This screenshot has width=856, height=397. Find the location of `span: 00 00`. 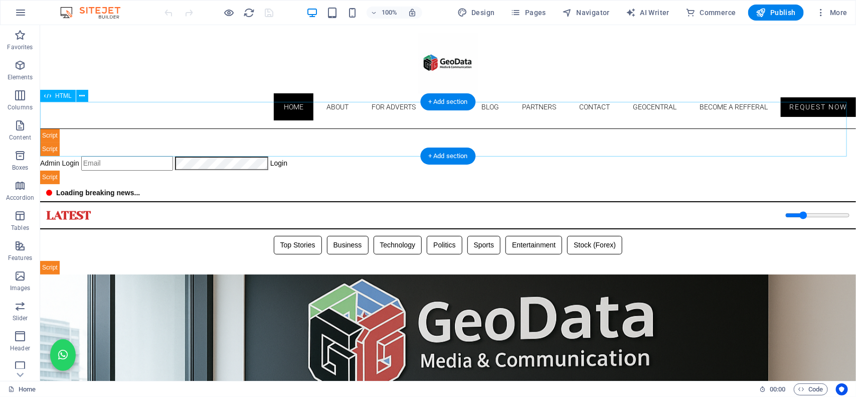

span: 00 00 is located at coordinates (778, 389).